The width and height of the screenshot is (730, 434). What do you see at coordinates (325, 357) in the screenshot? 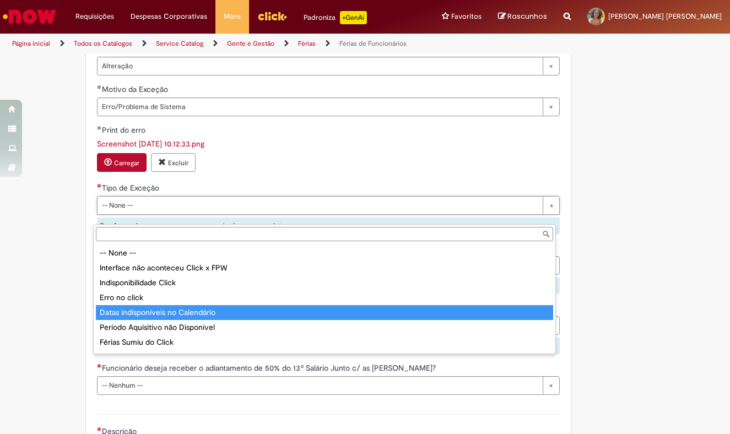
I see `div: Card de férias não aparece no Click` at bounding box center [325, 357].